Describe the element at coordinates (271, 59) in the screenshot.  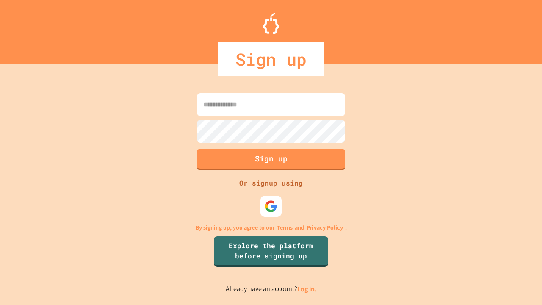
I see `div: Sign up` at that location.